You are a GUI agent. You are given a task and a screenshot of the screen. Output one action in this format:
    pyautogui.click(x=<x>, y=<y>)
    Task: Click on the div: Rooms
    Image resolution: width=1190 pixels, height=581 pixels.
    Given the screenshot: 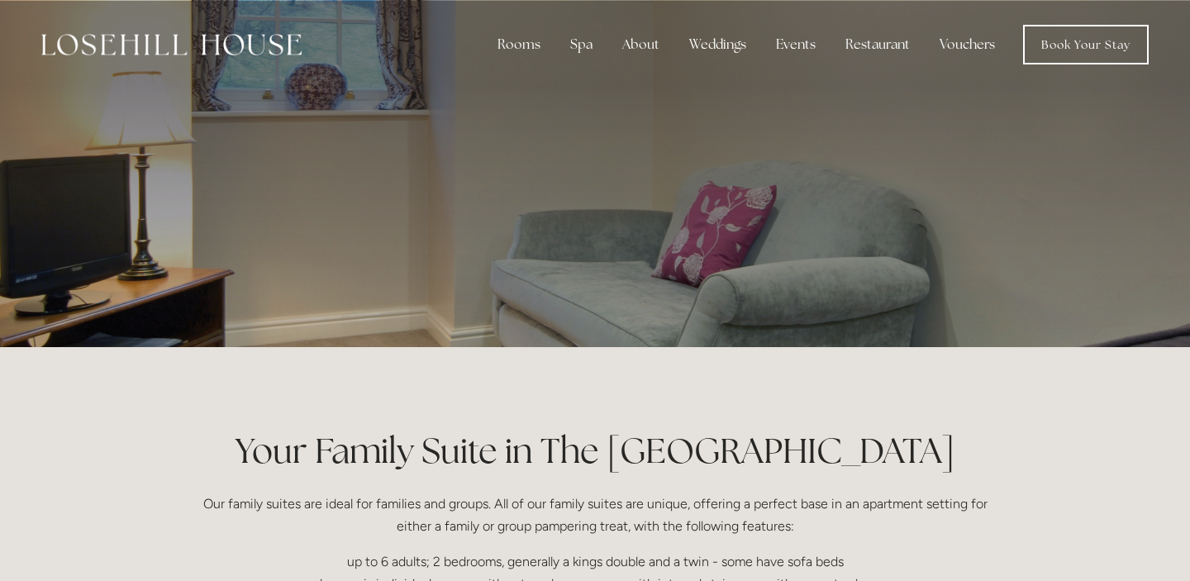 What is the action you would take?
    pyautogui.click(x=519, y=45)
    